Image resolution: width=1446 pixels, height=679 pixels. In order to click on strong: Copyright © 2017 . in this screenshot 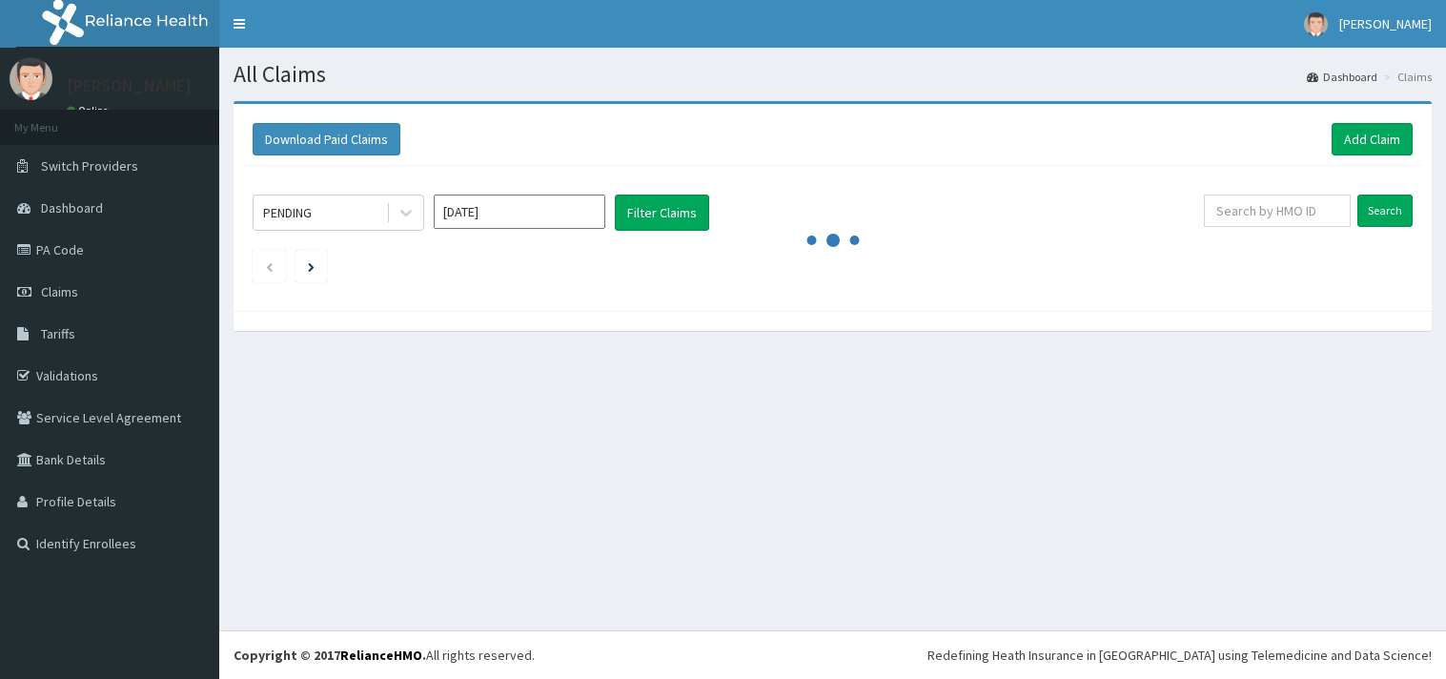, I will do `click(330, 655)`.